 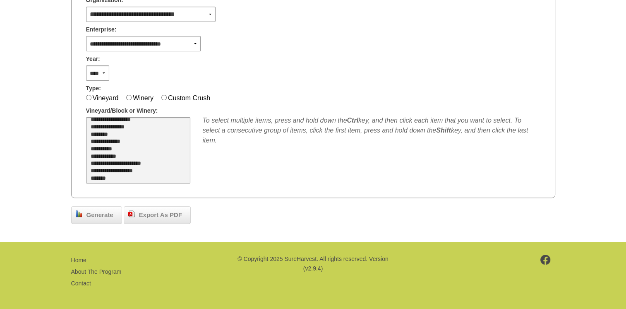 I want to click on a: Generate, so click(x=96, y=215).